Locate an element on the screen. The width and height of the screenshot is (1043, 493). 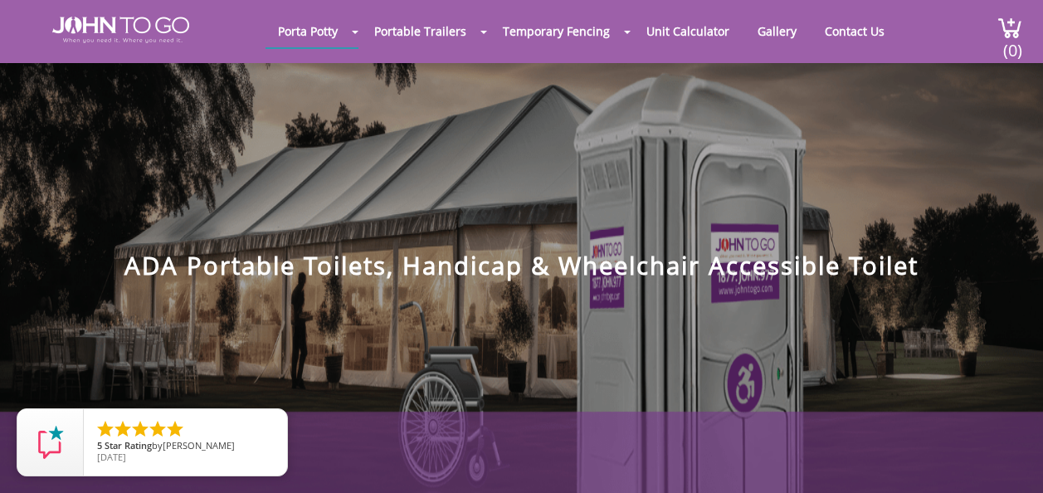
a: Gallery is located at coordinates (776, 31).